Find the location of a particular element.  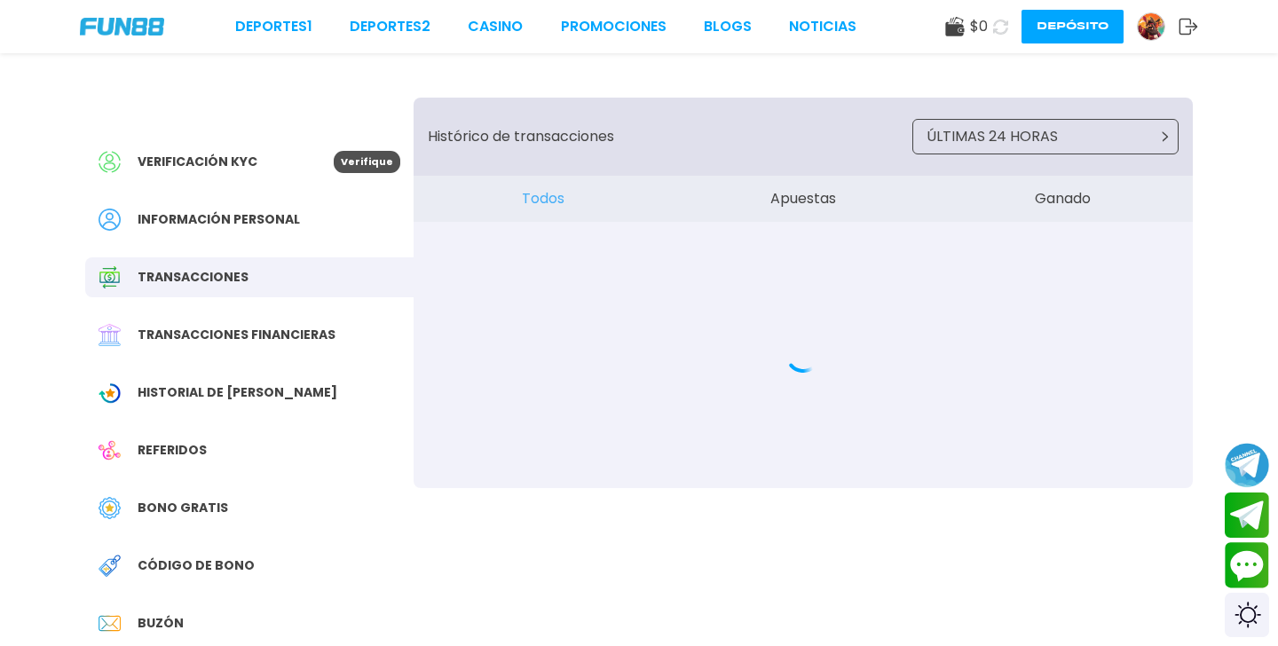

a: Free BonusBono Gratis is located at coordinates (249, 508).